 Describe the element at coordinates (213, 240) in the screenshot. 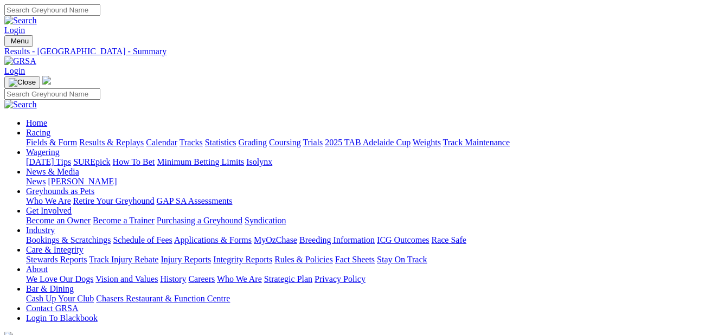

I see `a: Applications & Forms` at that location.